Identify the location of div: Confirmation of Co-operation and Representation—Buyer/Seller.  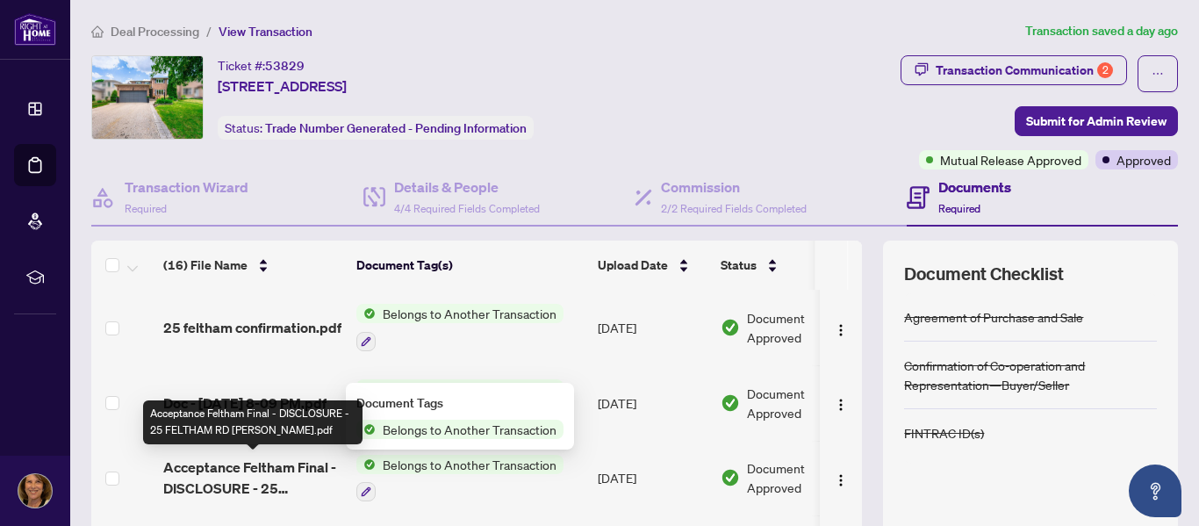
(1030, 375).